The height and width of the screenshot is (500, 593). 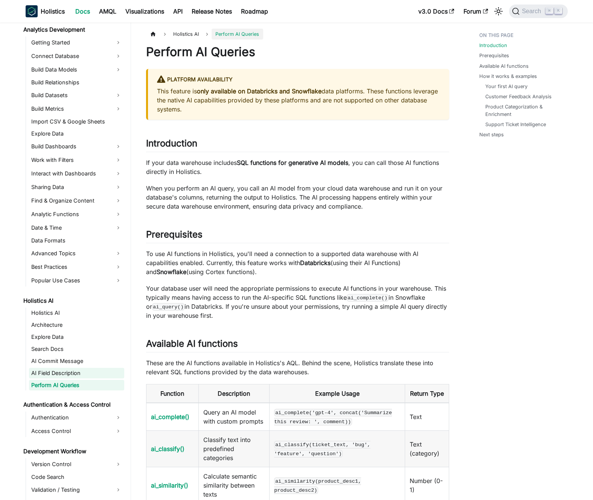 What do you see at coordinates (436, 11) in the screenshot?
I see `a: v3.0 Docs` at bounding box center [436, 11].